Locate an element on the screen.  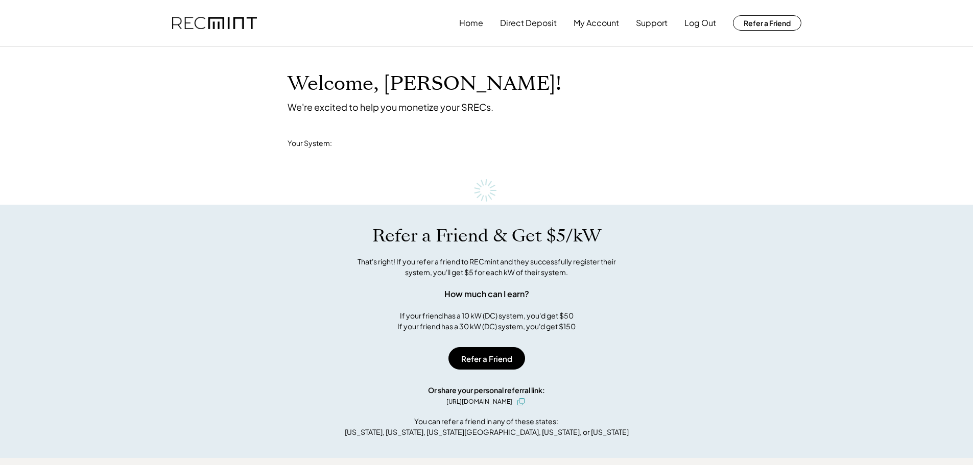
button: Log Out is located at coordinates (701, 23).